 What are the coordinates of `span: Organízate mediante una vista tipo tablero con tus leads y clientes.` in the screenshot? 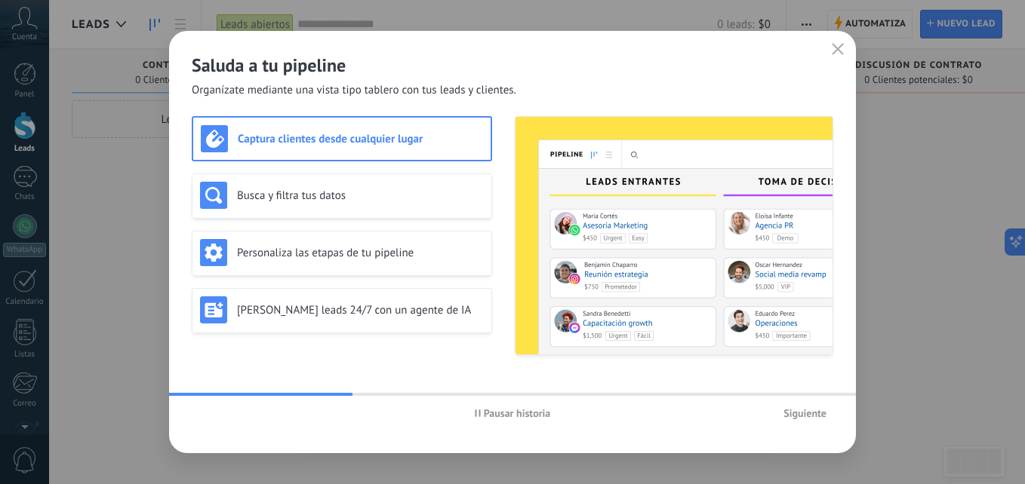 It's located at (354, 91).